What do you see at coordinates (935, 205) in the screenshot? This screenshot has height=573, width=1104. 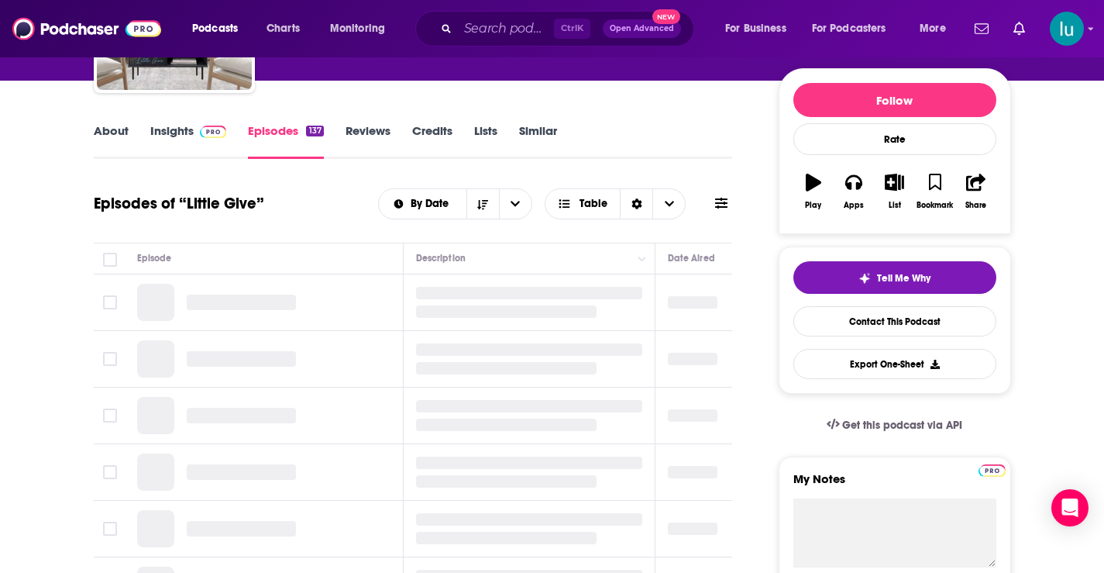 I see `div: Bookmark` at bounding box center [935, 205].